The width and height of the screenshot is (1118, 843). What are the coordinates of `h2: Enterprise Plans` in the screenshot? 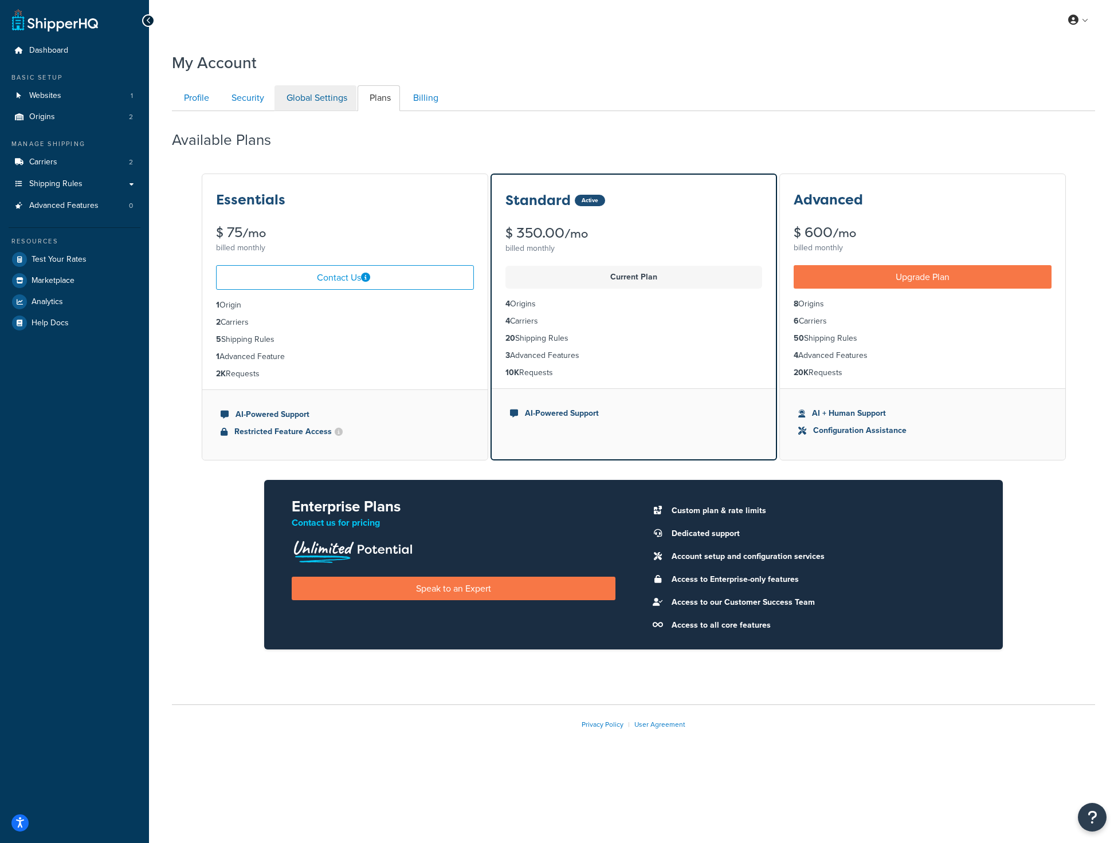 It's located at (453, 506).